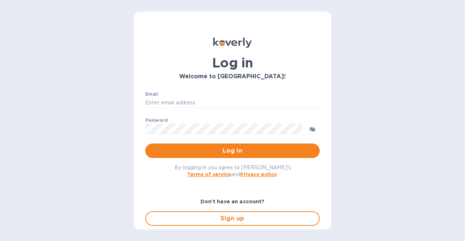 This screenshot has width=465, height=241. I want to click on b: Privacy policy, so click(258, 175).